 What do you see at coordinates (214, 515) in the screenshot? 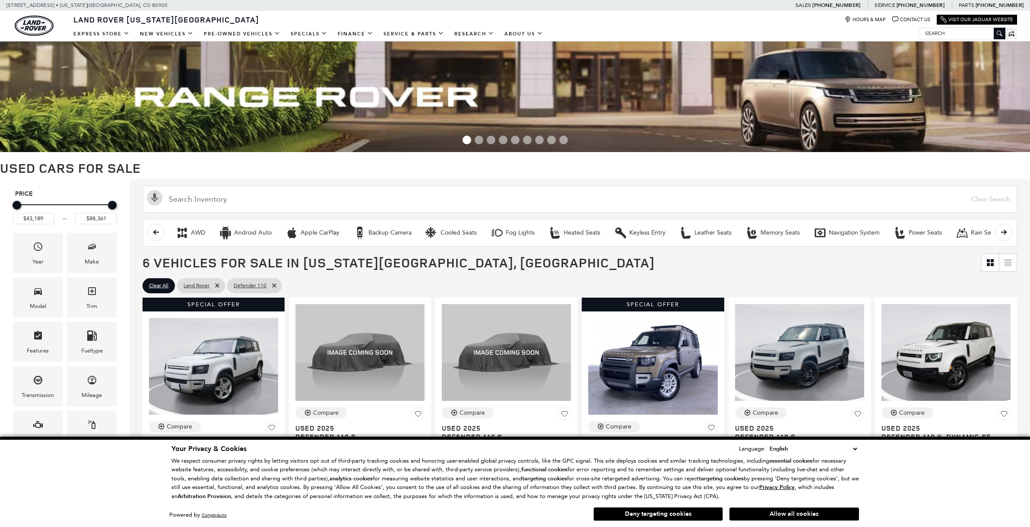
I see `a: ComplyAuto` at bounding box center [214, 515].